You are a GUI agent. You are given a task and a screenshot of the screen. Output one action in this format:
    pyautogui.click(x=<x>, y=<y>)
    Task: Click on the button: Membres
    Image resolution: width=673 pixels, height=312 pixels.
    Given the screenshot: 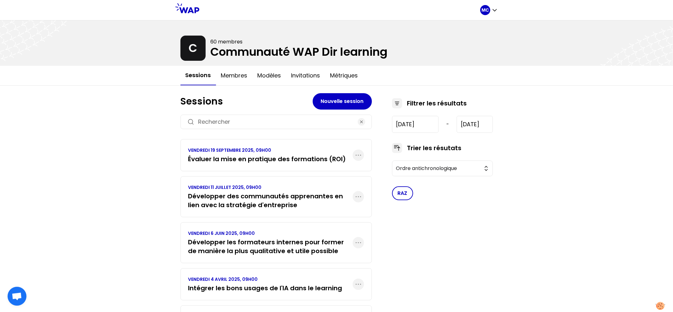 What is the action you would take?
    pyautogui.click(x=234, y=76)
    